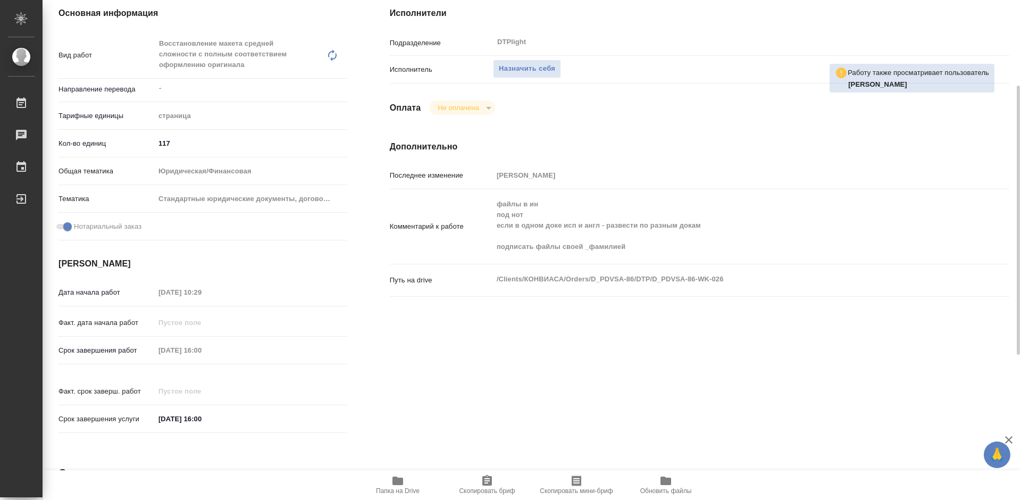 Image resolution: width=1021 pixels, height=500 pixels. What do you see at coordinates (527, 69) in the screenshot?
I see `button: Назначить себя` at bounding box center [527, 69].